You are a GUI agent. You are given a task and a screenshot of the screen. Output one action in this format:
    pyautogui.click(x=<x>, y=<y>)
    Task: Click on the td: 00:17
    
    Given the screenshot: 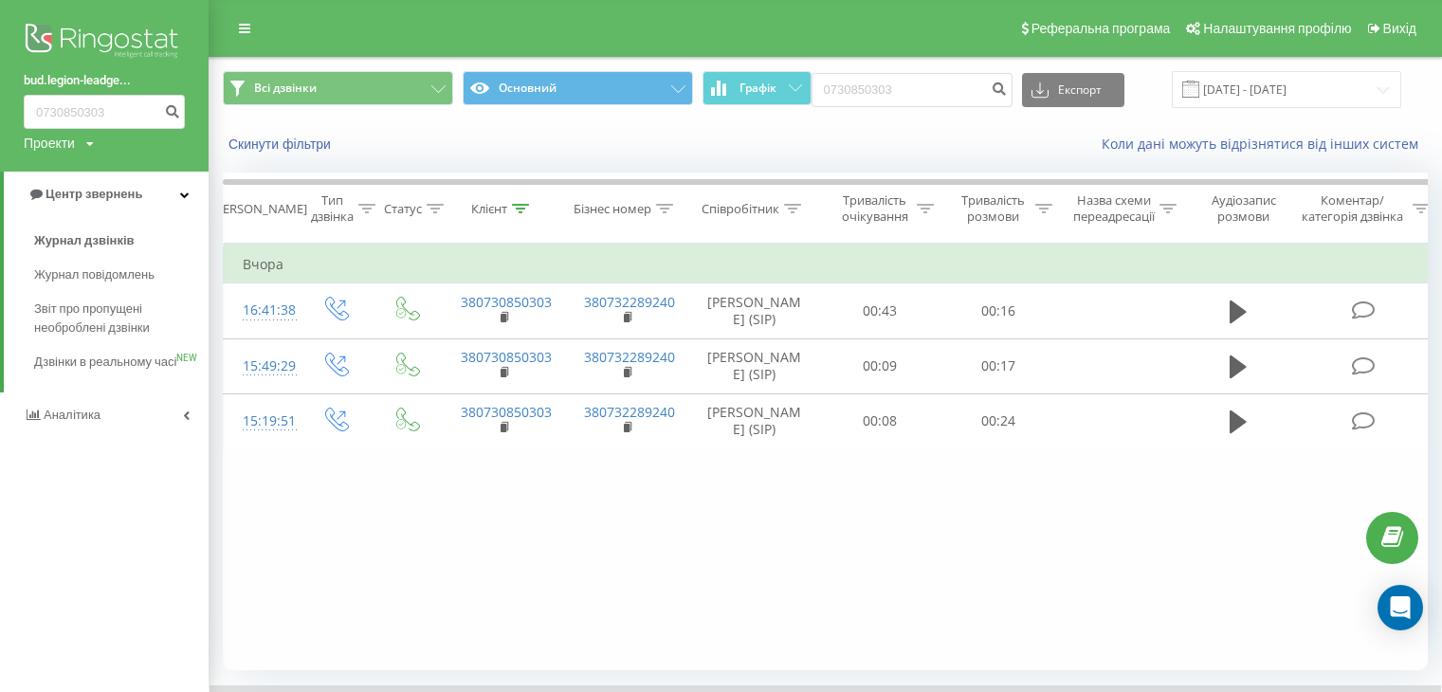 What is the action you would take?
    pyautogui.click(x=998, y=366)
    